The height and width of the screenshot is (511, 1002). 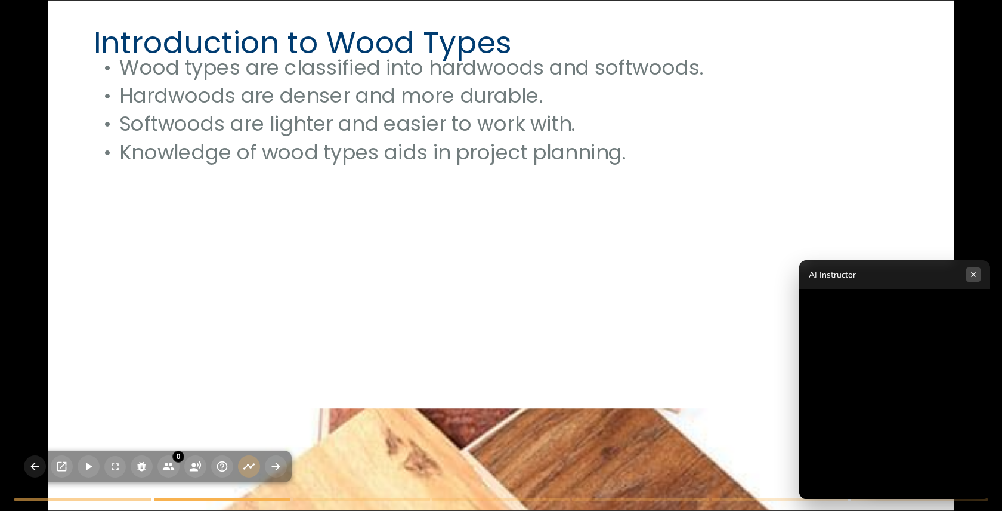 What do you see at coordinates (501, 67) in the screenshot?
I see `p: Wood types are classified into hardwoods and softwoods.` at bounding box center [501, 67].